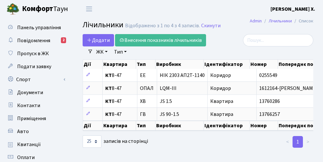  What do you see at coordinates (160, 40) in the screenshot?
I see `a: Внесення показників лічильників` at bounding box center [160, 40].